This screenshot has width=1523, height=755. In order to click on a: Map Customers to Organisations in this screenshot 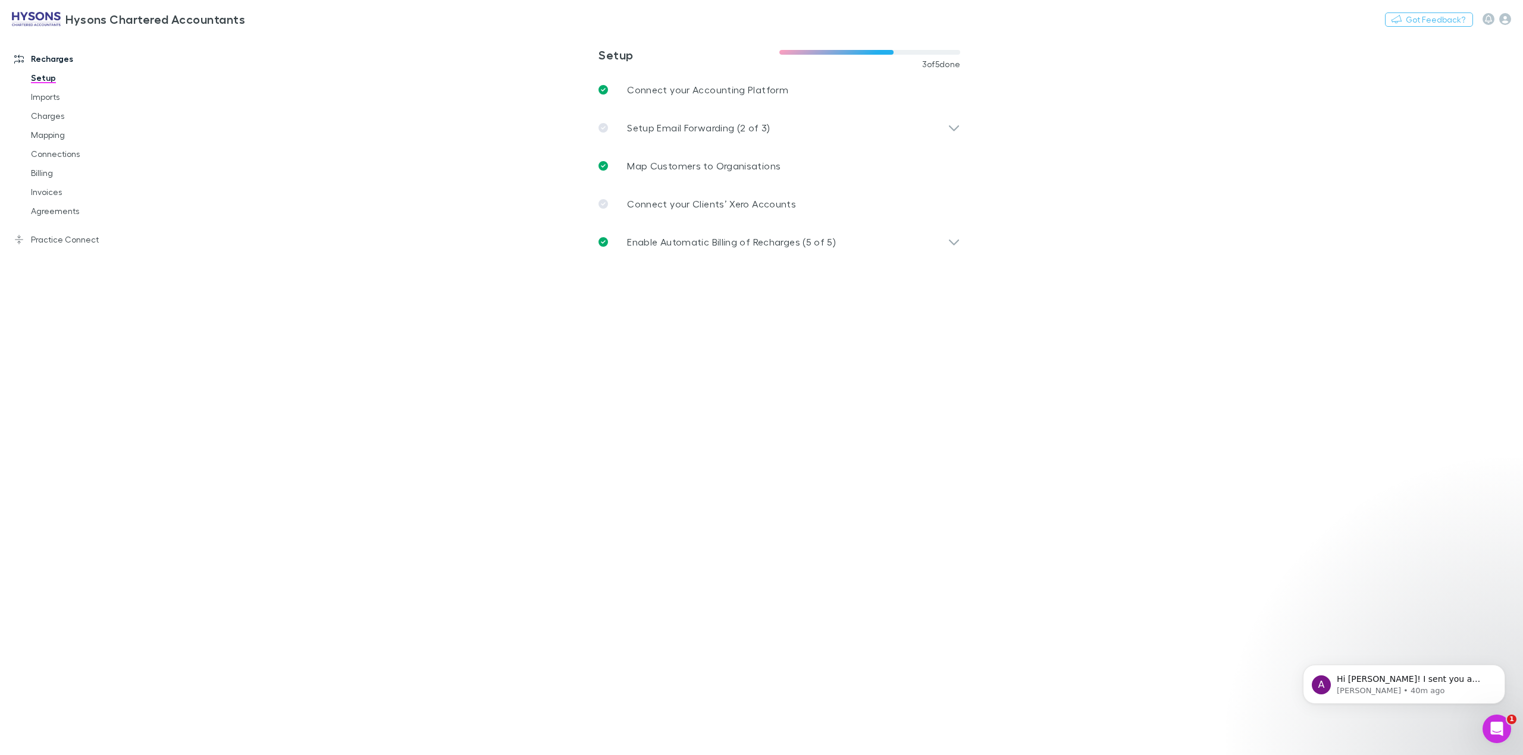, I will do `click(779, 166)`.